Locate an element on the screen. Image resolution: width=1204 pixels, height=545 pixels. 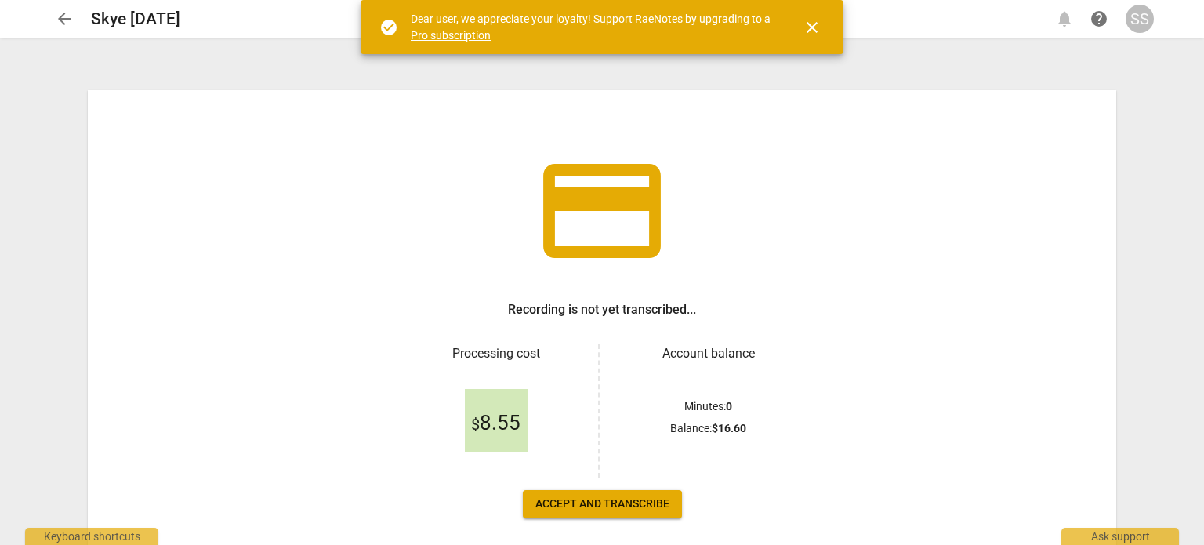
div: Ask support is located at coordinates (1120, 536).